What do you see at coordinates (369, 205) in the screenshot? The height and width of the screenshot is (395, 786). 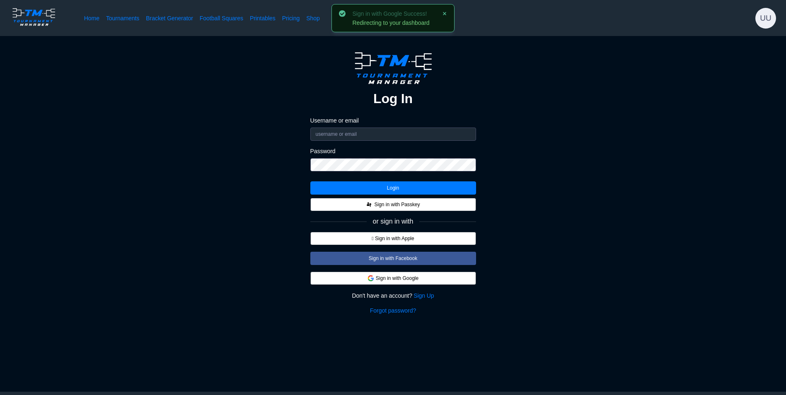 I see `img: FIDO_Passkey_mark_A_black.dc59a8f8c48711c442e90af6bb0a51e0.svg` at bounding box center [369, 205].